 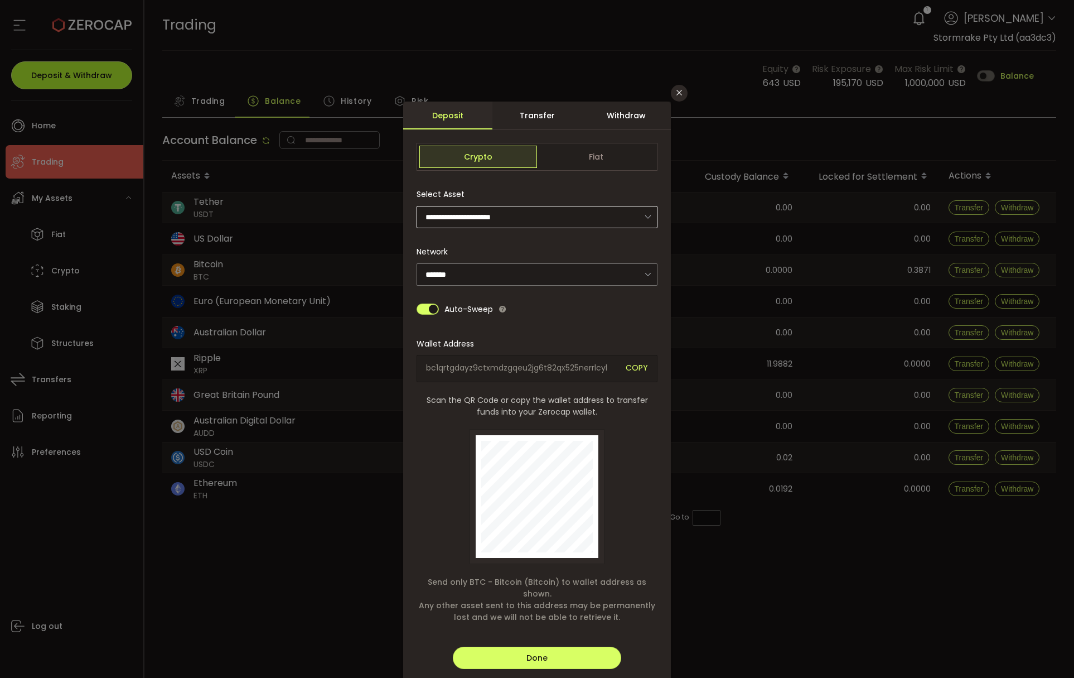 I want to click on span: Any other asset sent to this address may be permanently lost and we will not be able to retrieve it., so click(x=537, y=611).